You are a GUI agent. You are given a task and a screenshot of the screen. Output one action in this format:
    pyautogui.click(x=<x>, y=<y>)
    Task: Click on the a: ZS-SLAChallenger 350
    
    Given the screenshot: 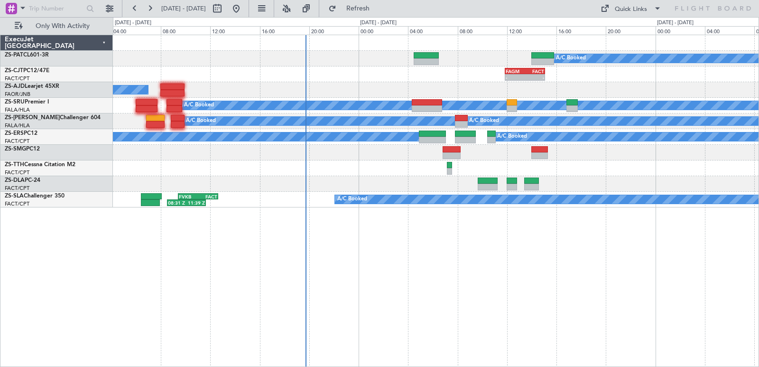 What is the action you would take?
    pyautogui.click(x=35, y=196)
    